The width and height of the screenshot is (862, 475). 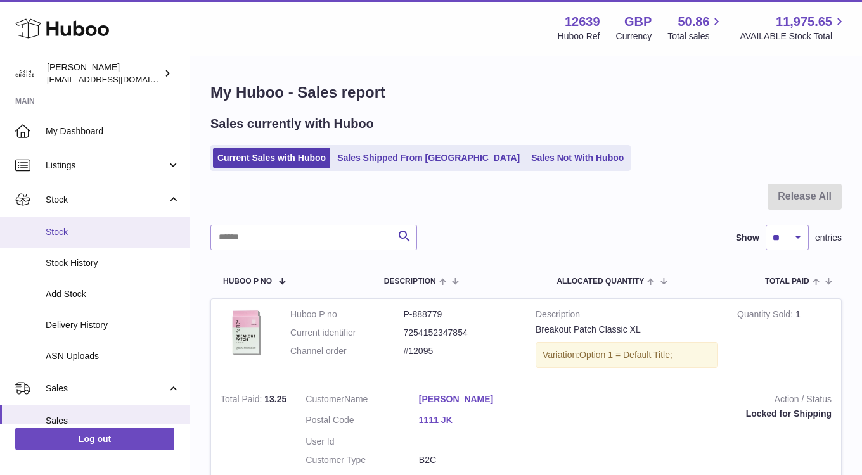 What do you see at coordinates (637, 22) in the screenshot?
I see `strong: GBP` at bounding box center [637, 22].